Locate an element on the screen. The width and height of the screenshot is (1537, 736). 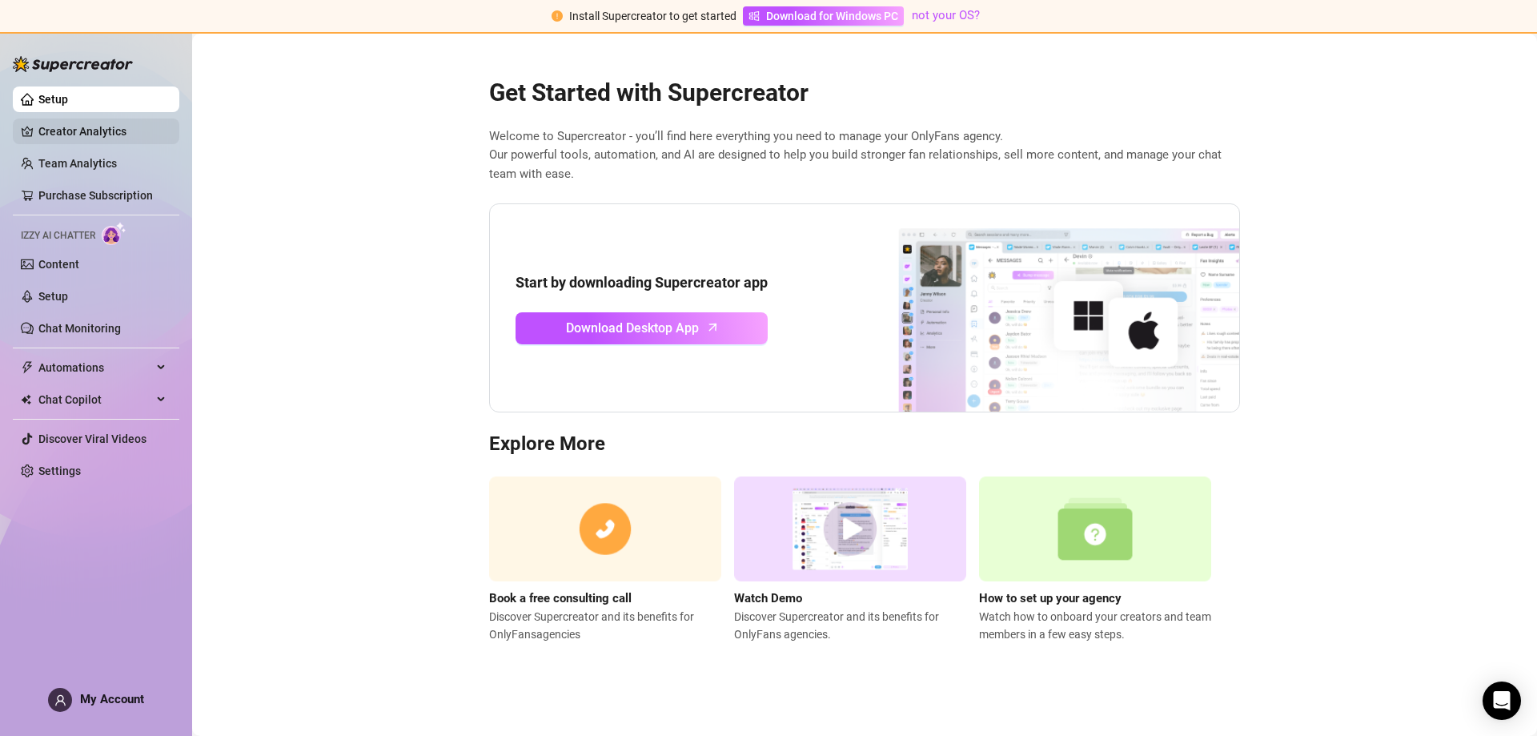
strong: How to set up your agency is located at coordinates (1050, 598).